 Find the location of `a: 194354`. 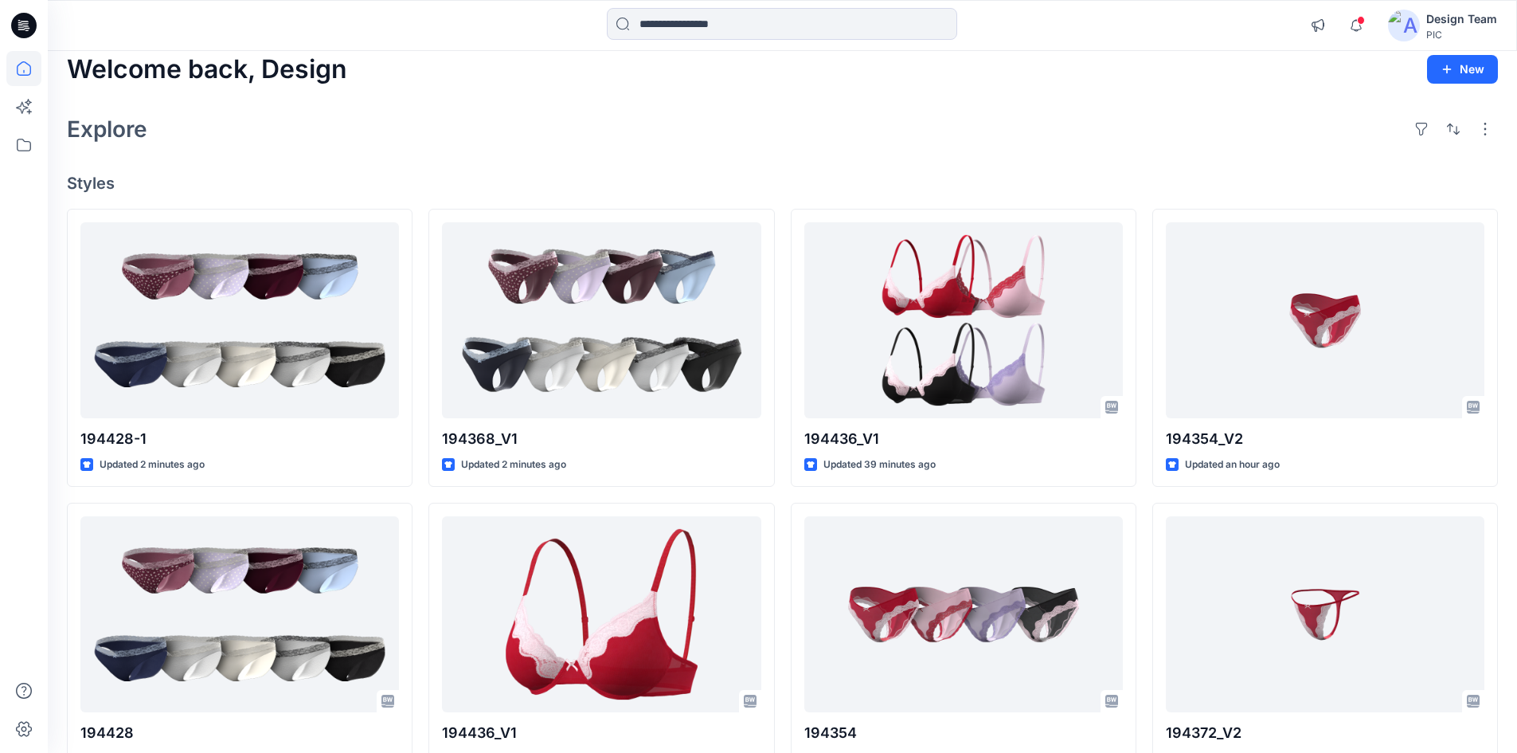

a: 194354 is located at coordinates (964, 614).